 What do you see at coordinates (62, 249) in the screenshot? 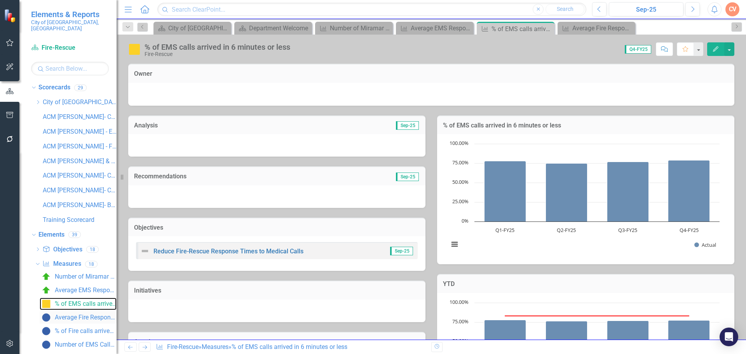
I see `a: Objectives` at bounding box center [62, 249].